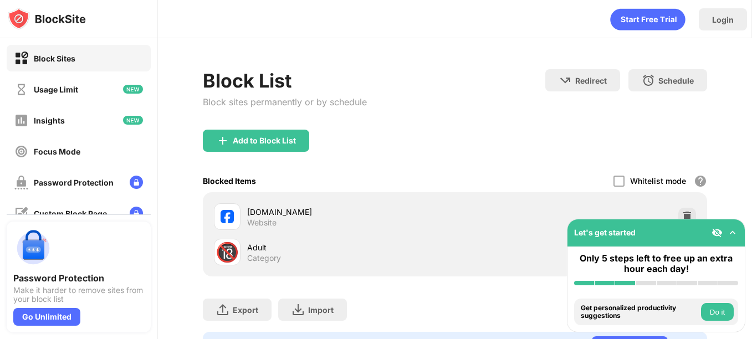 This screenshot has height=339, width=752. Describe the element at coordinates (723, 19) in the screenshot. I see `div: Login` at that location.